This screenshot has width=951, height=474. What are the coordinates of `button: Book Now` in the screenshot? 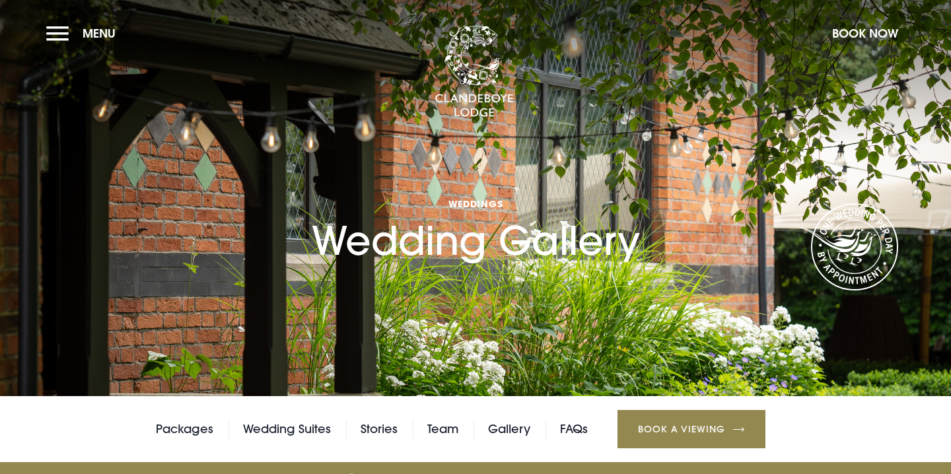 It's located at (865, 33).